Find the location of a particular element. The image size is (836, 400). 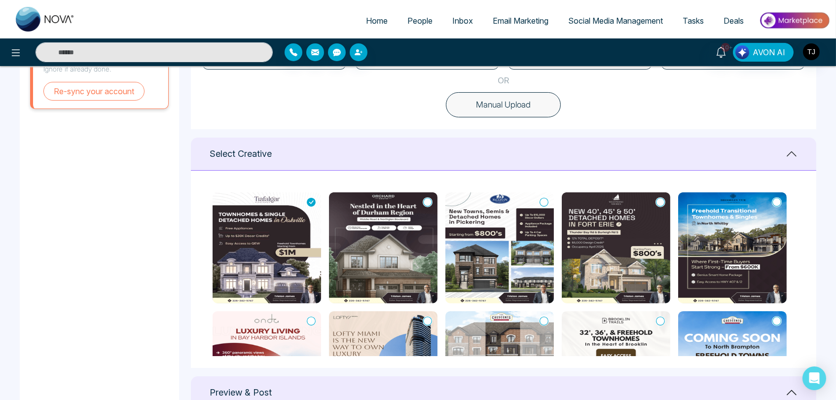

span: Inbox is located at coordinates (463, 21).